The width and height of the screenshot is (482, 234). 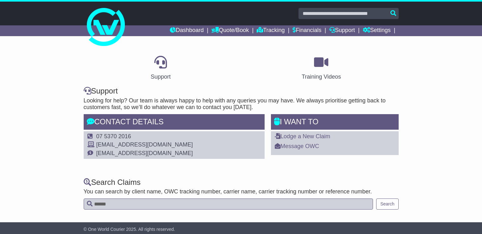 I want to click on p: Looking for help? Our team is always happy to help with any queries you may have. We always prior..., so click(x=241, y=104).